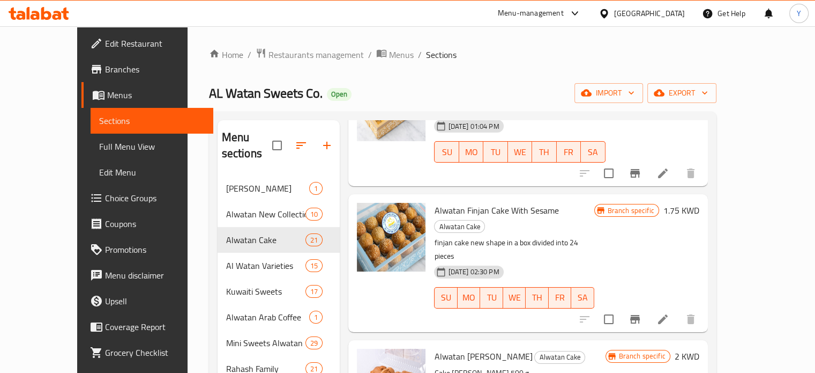 The image size is (815, 373). Describe the element at coordinates (268, 317) in the screenshot. I see `span: Alwatan Arab Coffee` at that location.